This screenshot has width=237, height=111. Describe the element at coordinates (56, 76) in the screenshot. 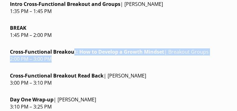

I see `strong: t Read Back` at that location.